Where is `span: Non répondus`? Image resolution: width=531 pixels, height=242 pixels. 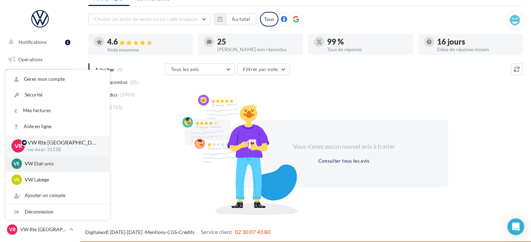
span: Non répondus is located at coordinates (111, 82).